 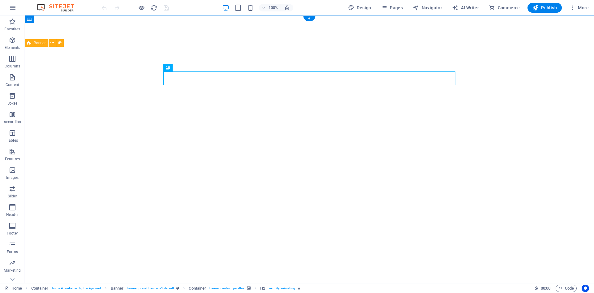 What do you see at coordinates (12, 85) in the screenshot?
I see `p: Content` at bounding box center [12, 85].